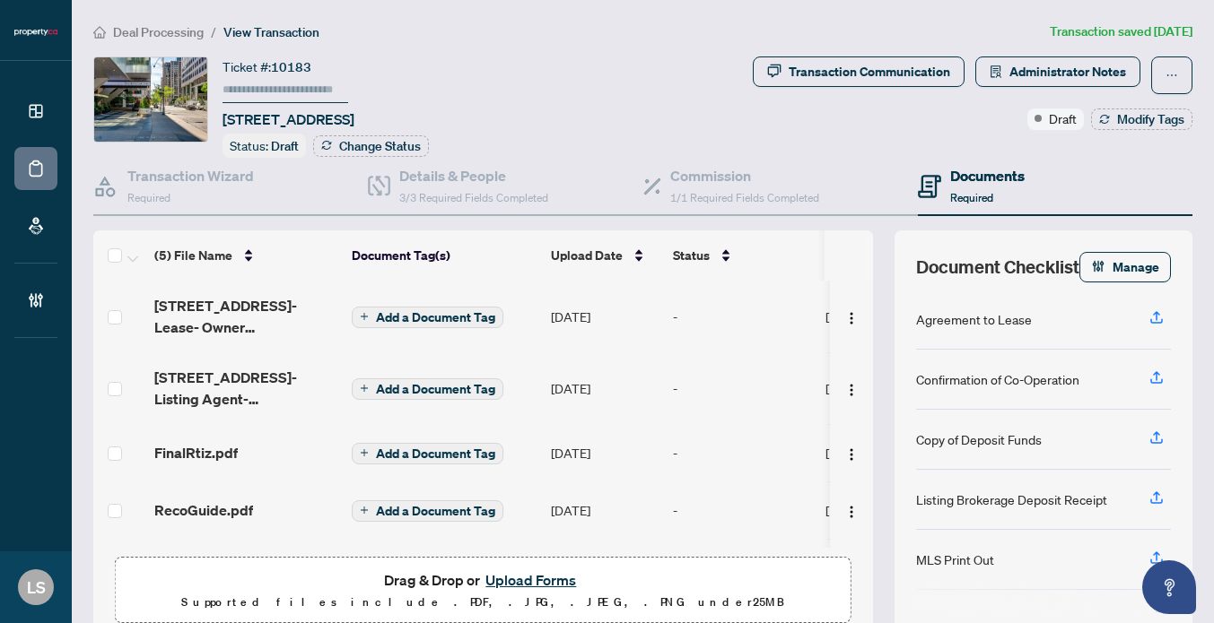 Image resolution: width=1214 pixels, height=623 pixels. I want to click on span: home, so click(100, 32).